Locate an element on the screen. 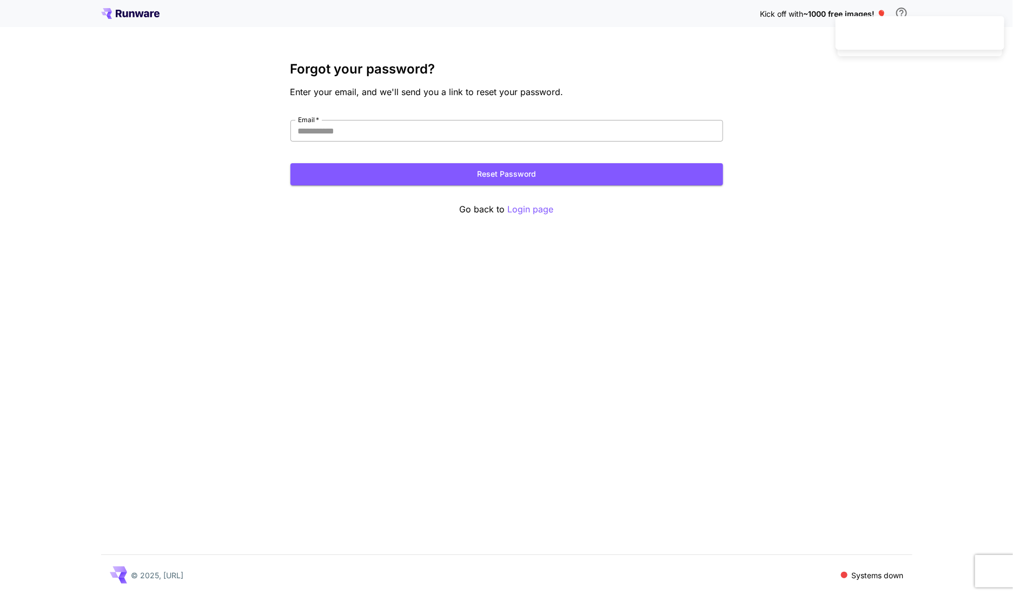 This screenshot has width=1013, height=595. button: In order to qualify for free credit, you need to sign up with a business email address and click ... is located at coordinates (901, 13).